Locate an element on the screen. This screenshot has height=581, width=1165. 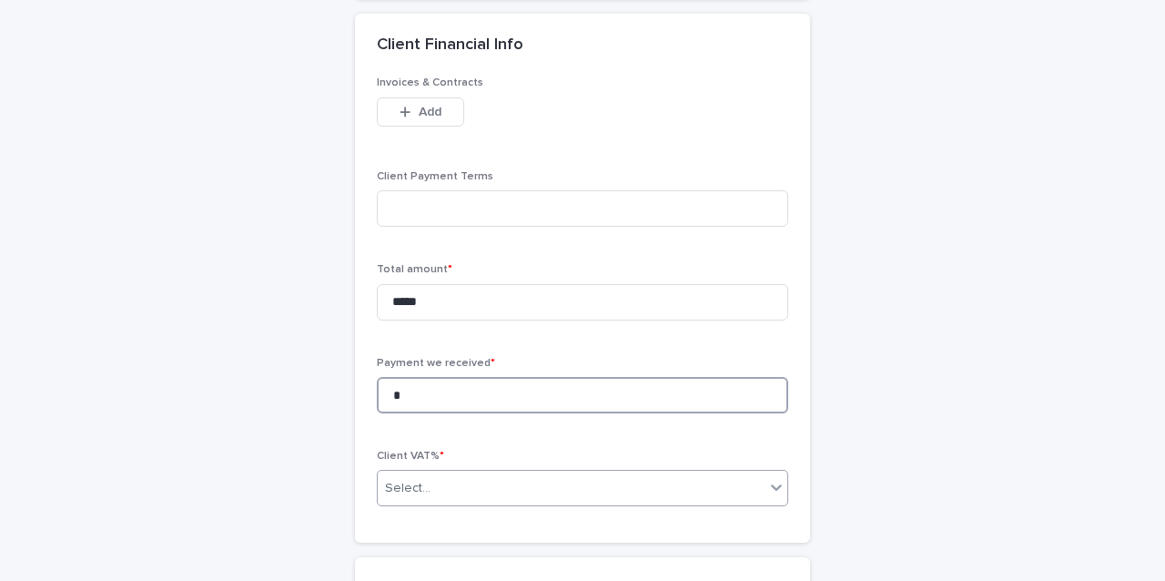
span: Client VAT% is located at coordinates (411, 456).